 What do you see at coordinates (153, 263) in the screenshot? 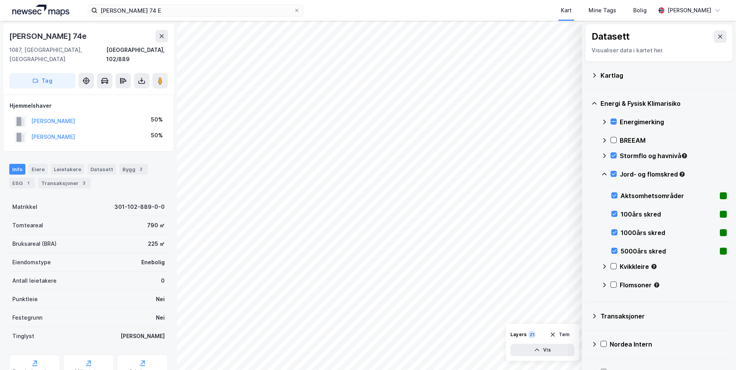
I see `div: Enebolig` at bounding box center [153, 263].